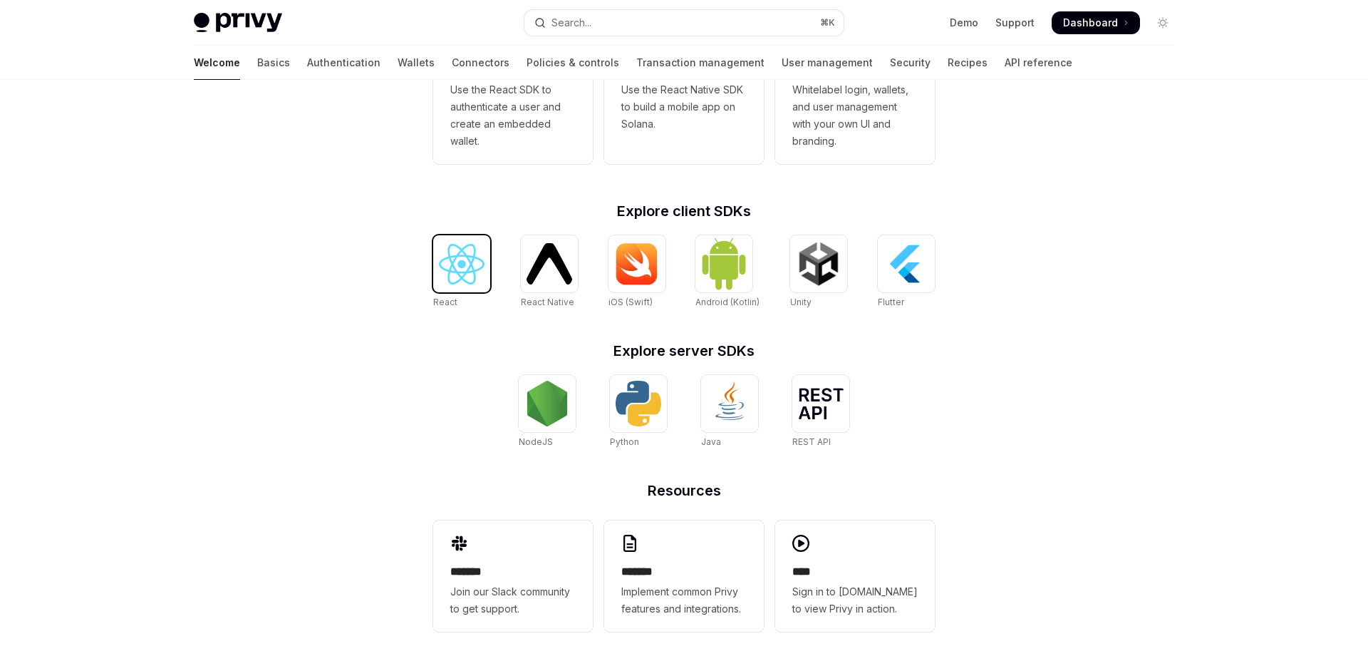  Describe the element at coordinates (462, 272) in the screenshot. I see `a: ReactReact` at that location.